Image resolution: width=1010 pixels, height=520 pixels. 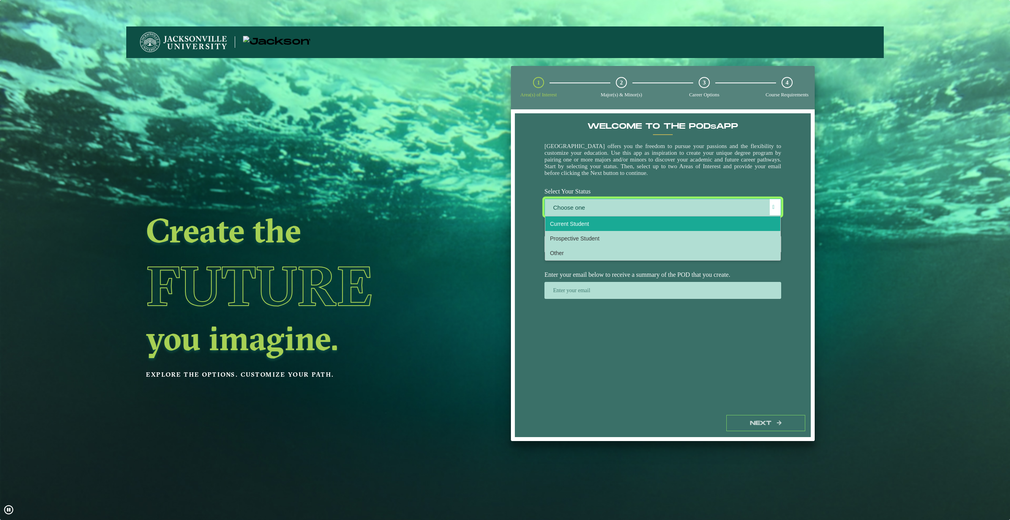 I want to click on h1: Future, so click(x=354, y=286).